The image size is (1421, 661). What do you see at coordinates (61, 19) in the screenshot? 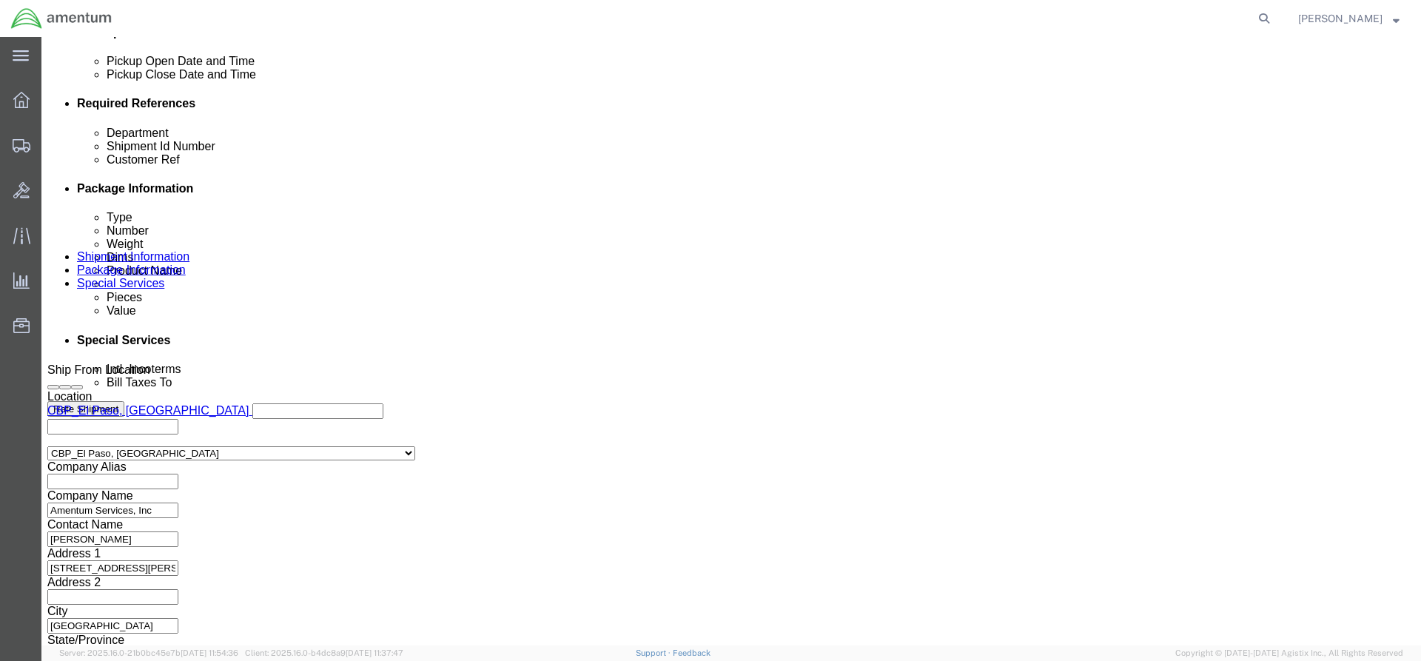
I see `img: logo` at bounding box center [61, 19].